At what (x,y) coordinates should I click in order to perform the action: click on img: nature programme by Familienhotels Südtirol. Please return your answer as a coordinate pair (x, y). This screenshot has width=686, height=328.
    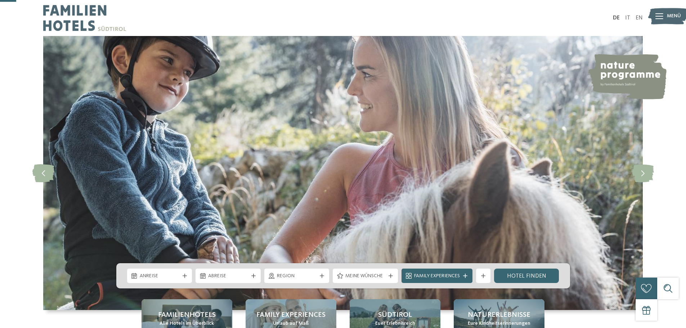
    Looking at the image, I should click on (627, 77).